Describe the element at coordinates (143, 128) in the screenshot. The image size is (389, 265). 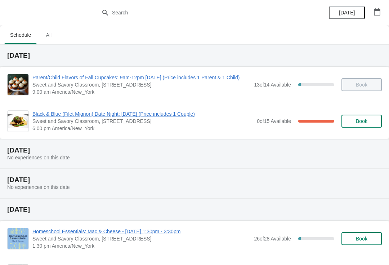
I see `span: 6:00 pm America/New_York` at that location.